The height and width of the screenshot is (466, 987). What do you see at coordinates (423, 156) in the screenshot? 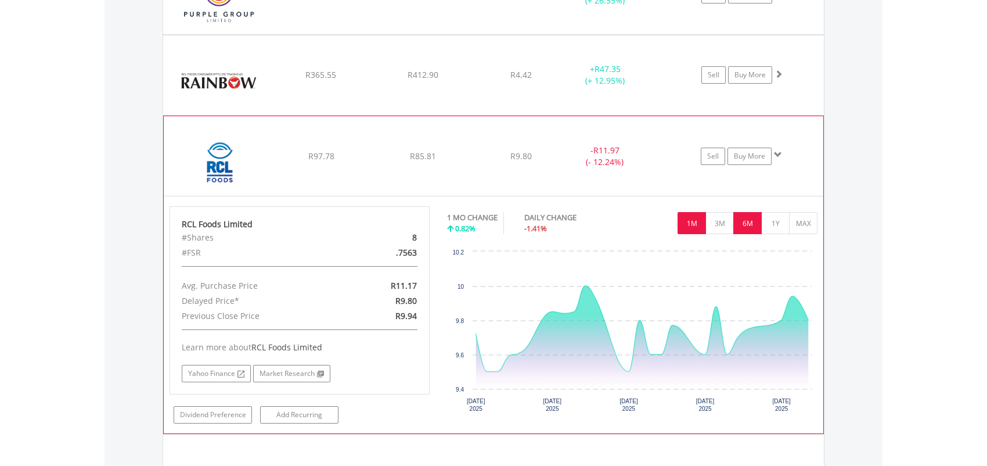
I see `span: R85.81` at bounding box center [423, 156].